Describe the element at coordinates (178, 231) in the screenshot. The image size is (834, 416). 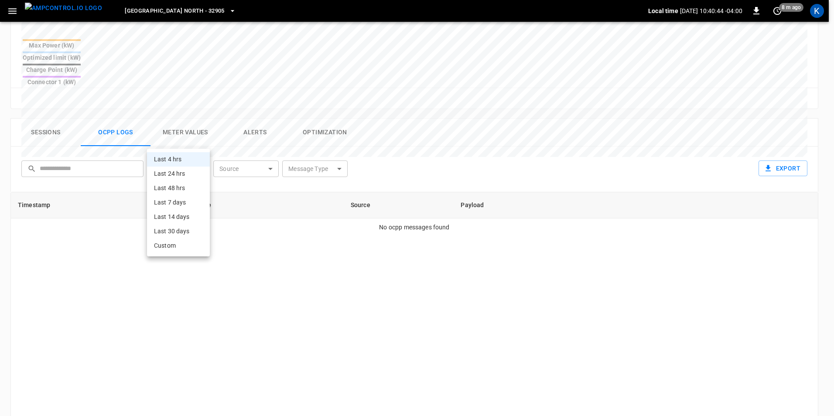
I see `li: Last 30 days` at that location.